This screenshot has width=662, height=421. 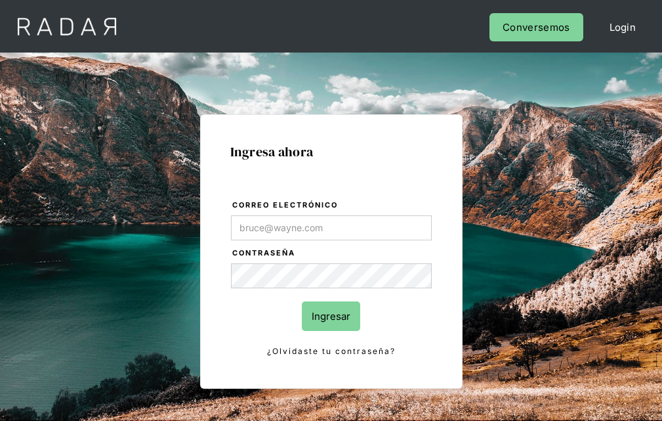 I want to click on a: Conversemos, so click(x=536, y=27).